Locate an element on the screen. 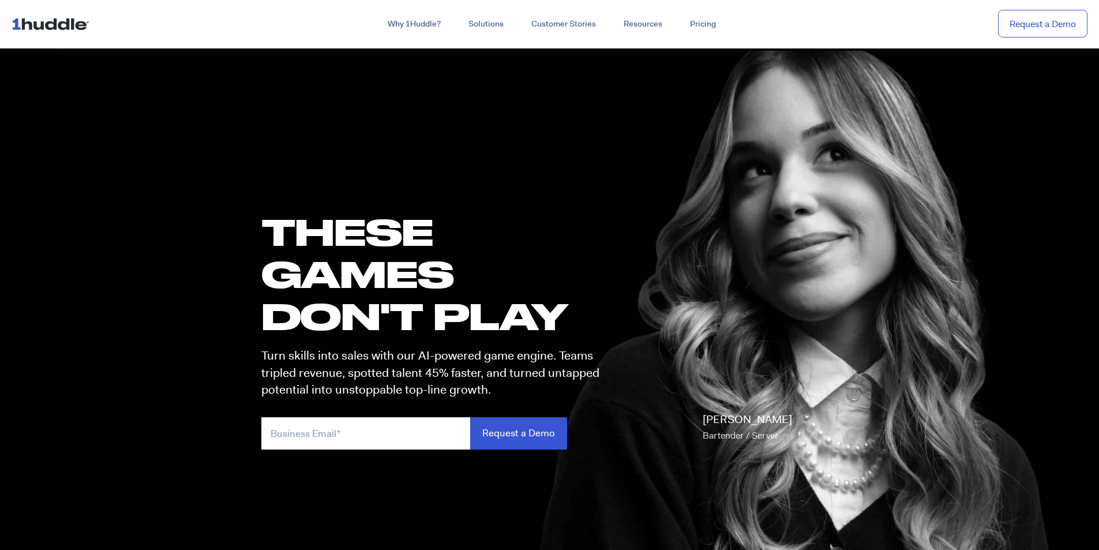 The width and height of the screenshot is (1099, 550). a: Pricing is located at coordinates (703, 24).